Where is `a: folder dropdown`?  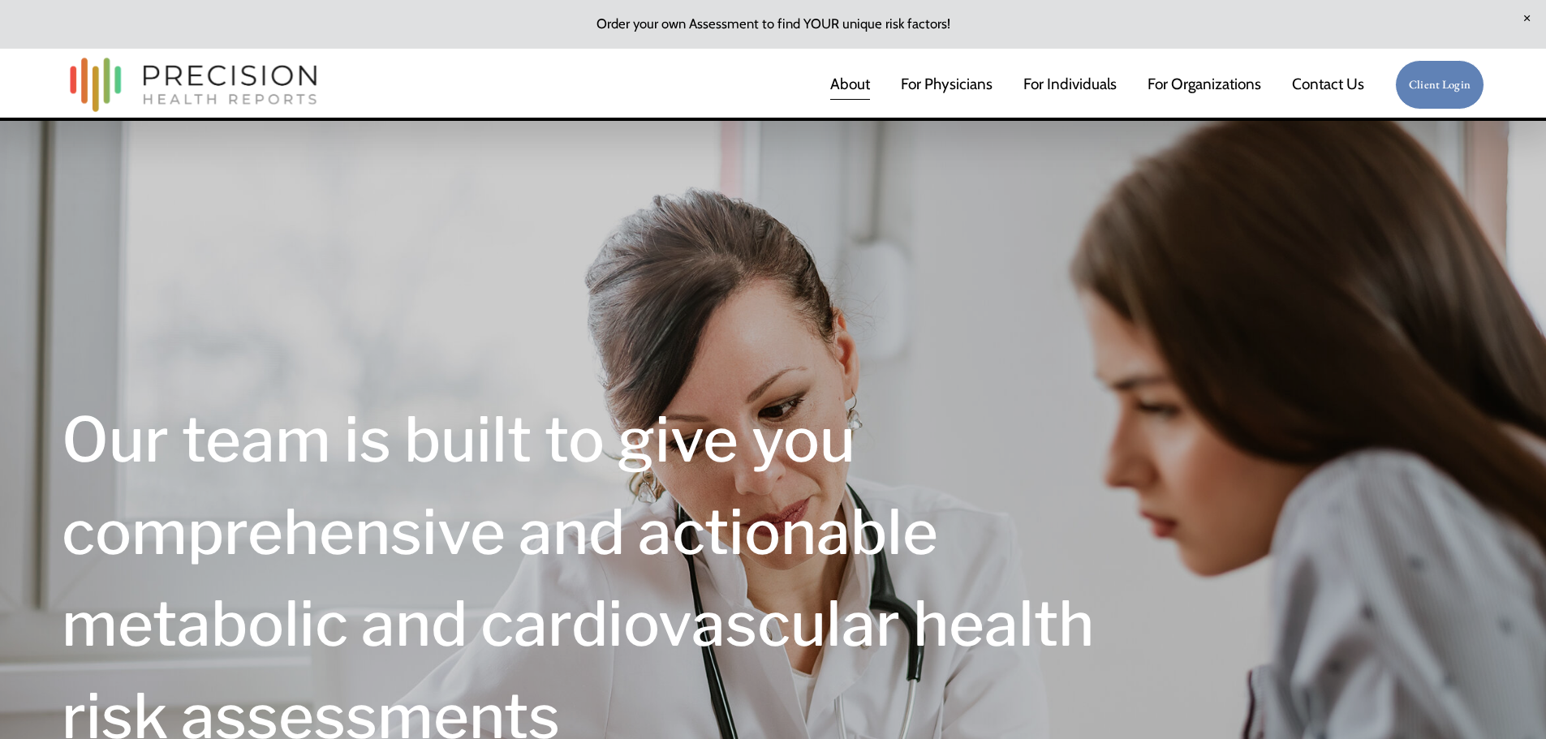
a: folder dropdown is located at coordinates (1205, 85).